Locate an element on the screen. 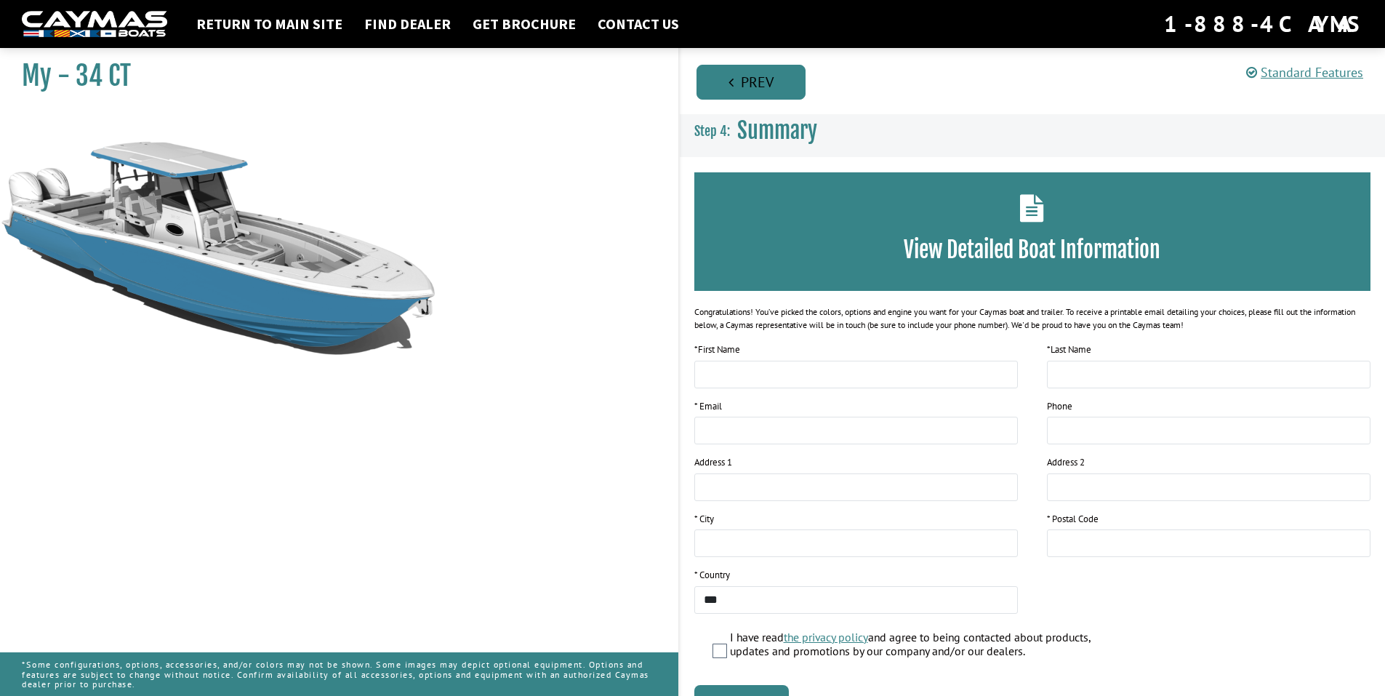  a: Standard Features is located at coordinates (1305, 72).